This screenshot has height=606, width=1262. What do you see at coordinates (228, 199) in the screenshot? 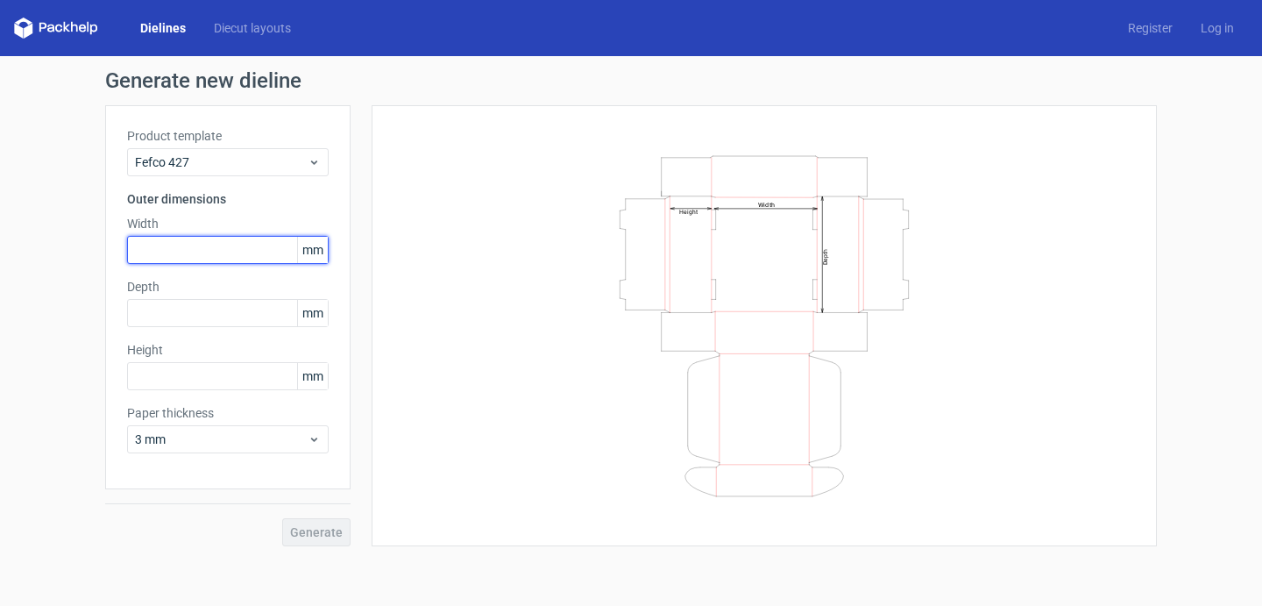
I see `h3: Outer dimensions` at bounding box center [228, 199].